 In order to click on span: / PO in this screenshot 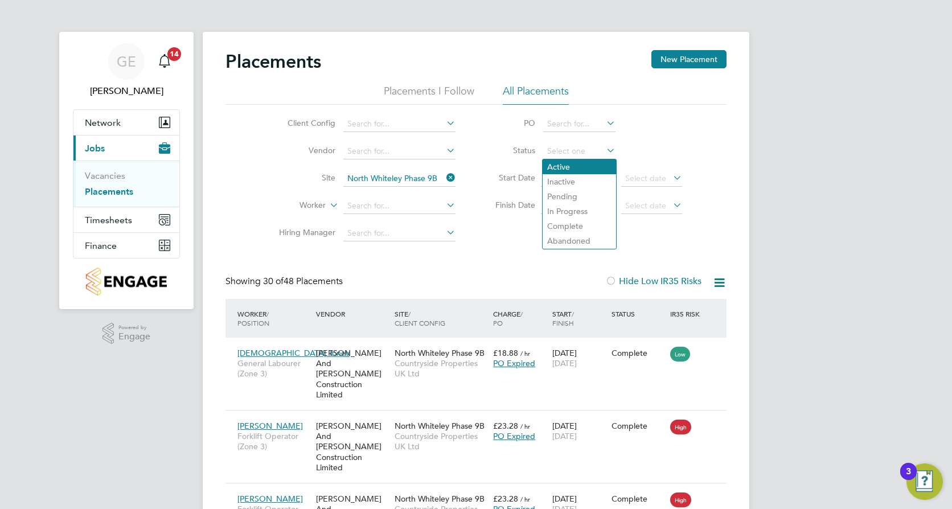, I will do `click(508, 318)`.